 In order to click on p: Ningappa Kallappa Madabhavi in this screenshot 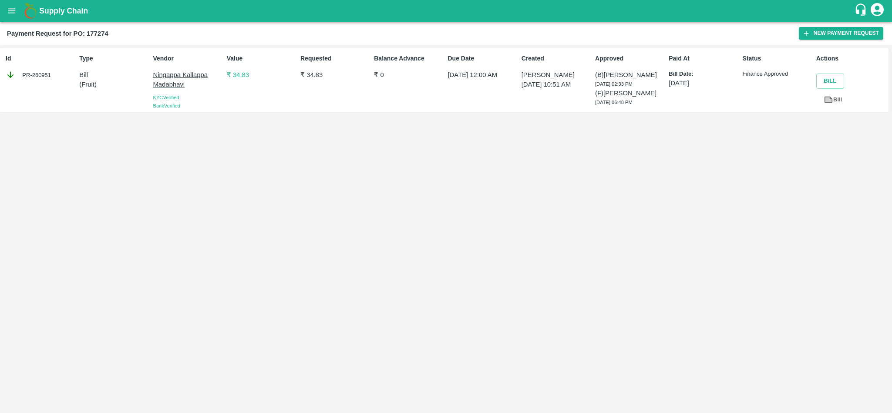, I will do `click(188, 80)`.